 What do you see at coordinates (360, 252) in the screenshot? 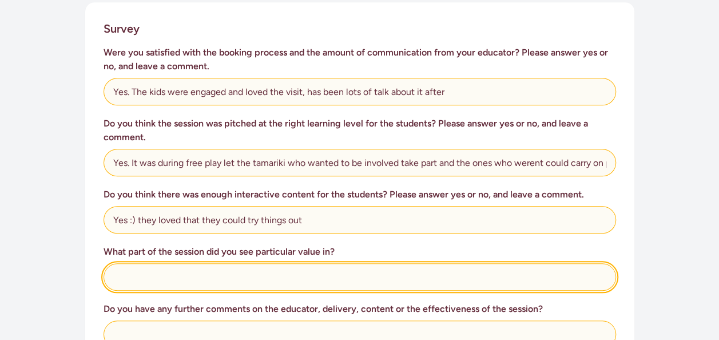
I see `h3: What part of the session did you see particular value in?` at bounding box center [360, 252].